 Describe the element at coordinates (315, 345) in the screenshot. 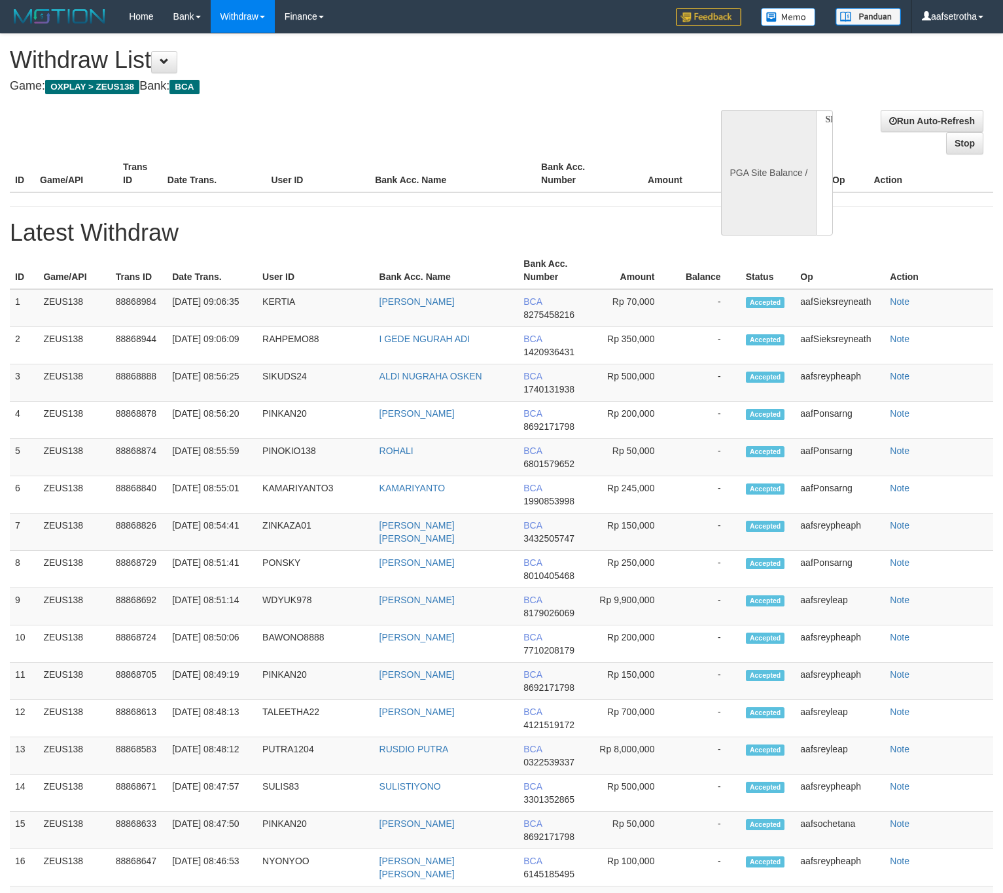

I see `td: RAHPEMO88` at that location.